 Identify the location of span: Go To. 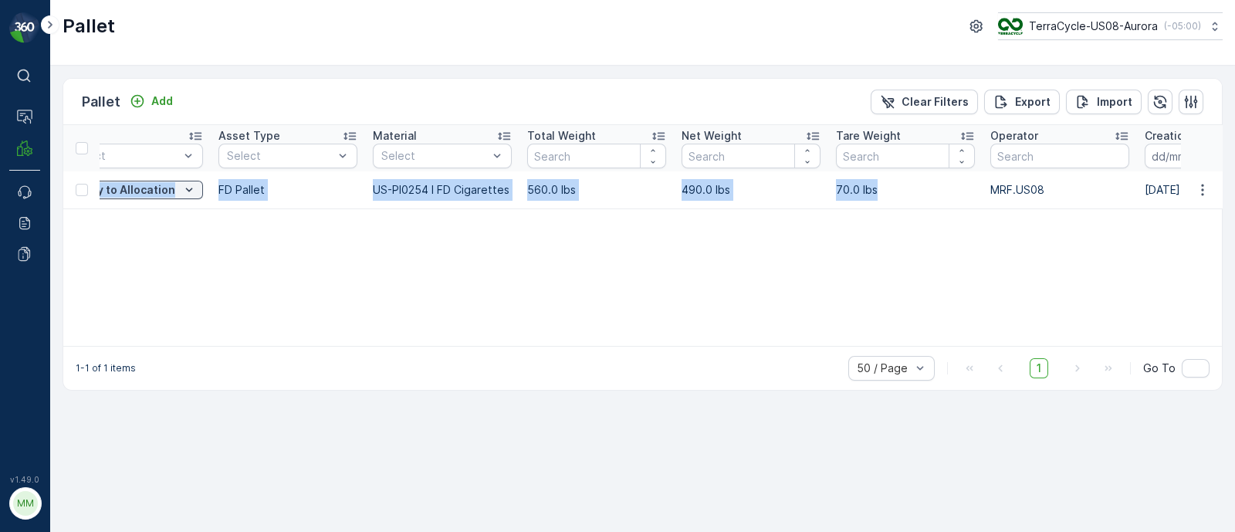
(1160, 368).